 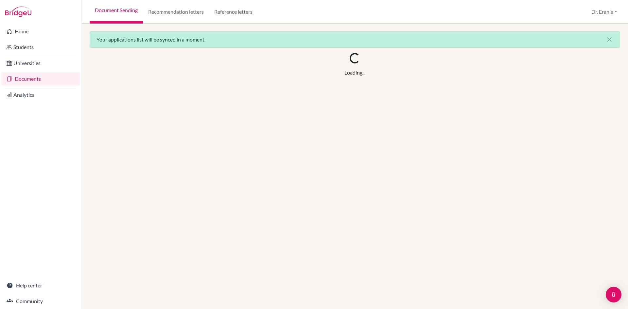 What do you see at coordinates (41, 286) in the screenshot?
I see `a: Help center` at bounding box center [41, 286].